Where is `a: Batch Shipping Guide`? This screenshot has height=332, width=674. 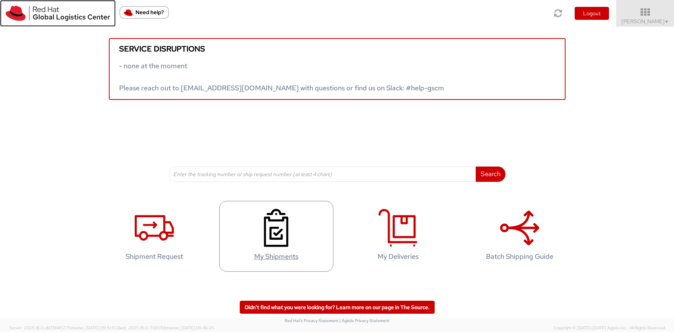 a: Batch Shipping Guide is located at coordinates (520, 236).